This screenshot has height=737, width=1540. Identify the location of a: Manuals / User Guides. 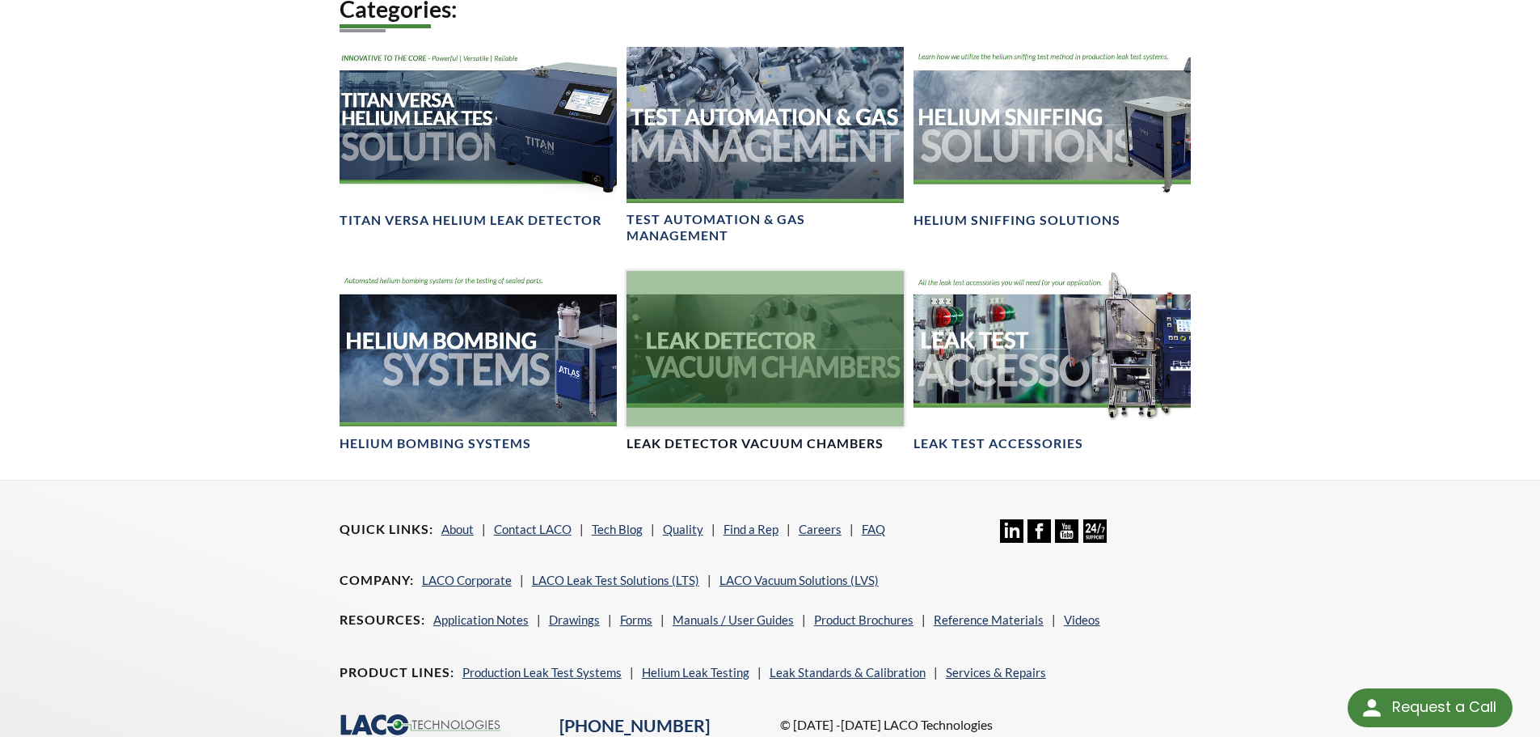
(733, 619).